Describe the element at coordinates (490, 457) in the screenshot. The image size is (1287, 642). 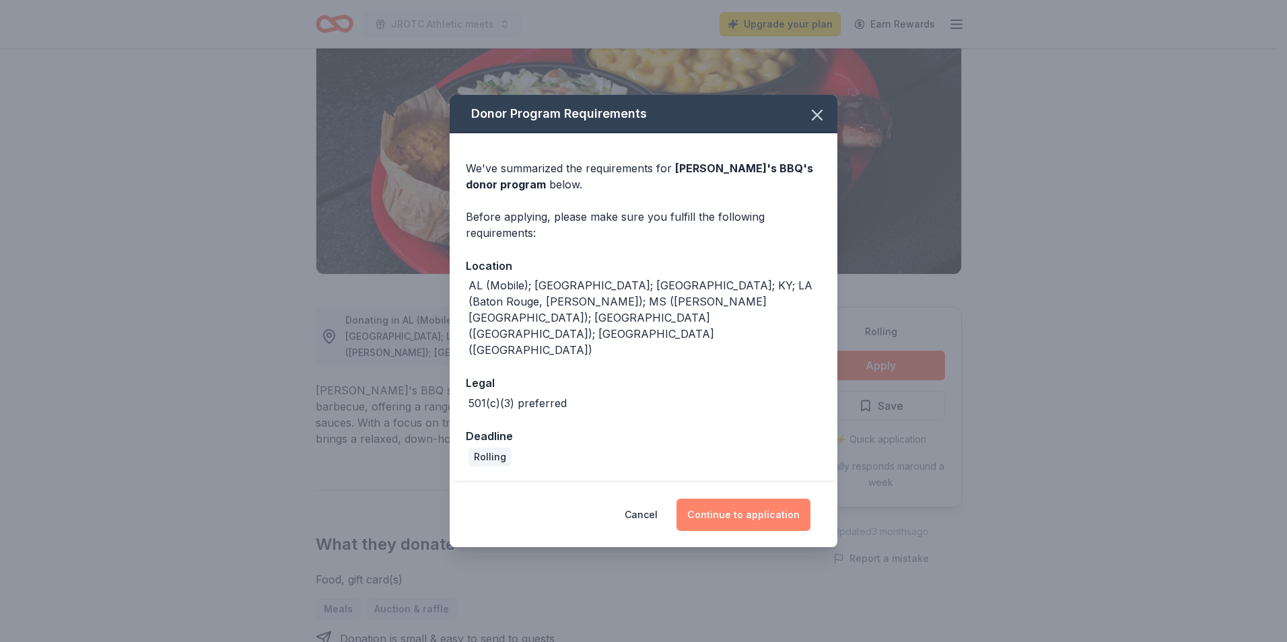
I see `div: Rolling` at that location.